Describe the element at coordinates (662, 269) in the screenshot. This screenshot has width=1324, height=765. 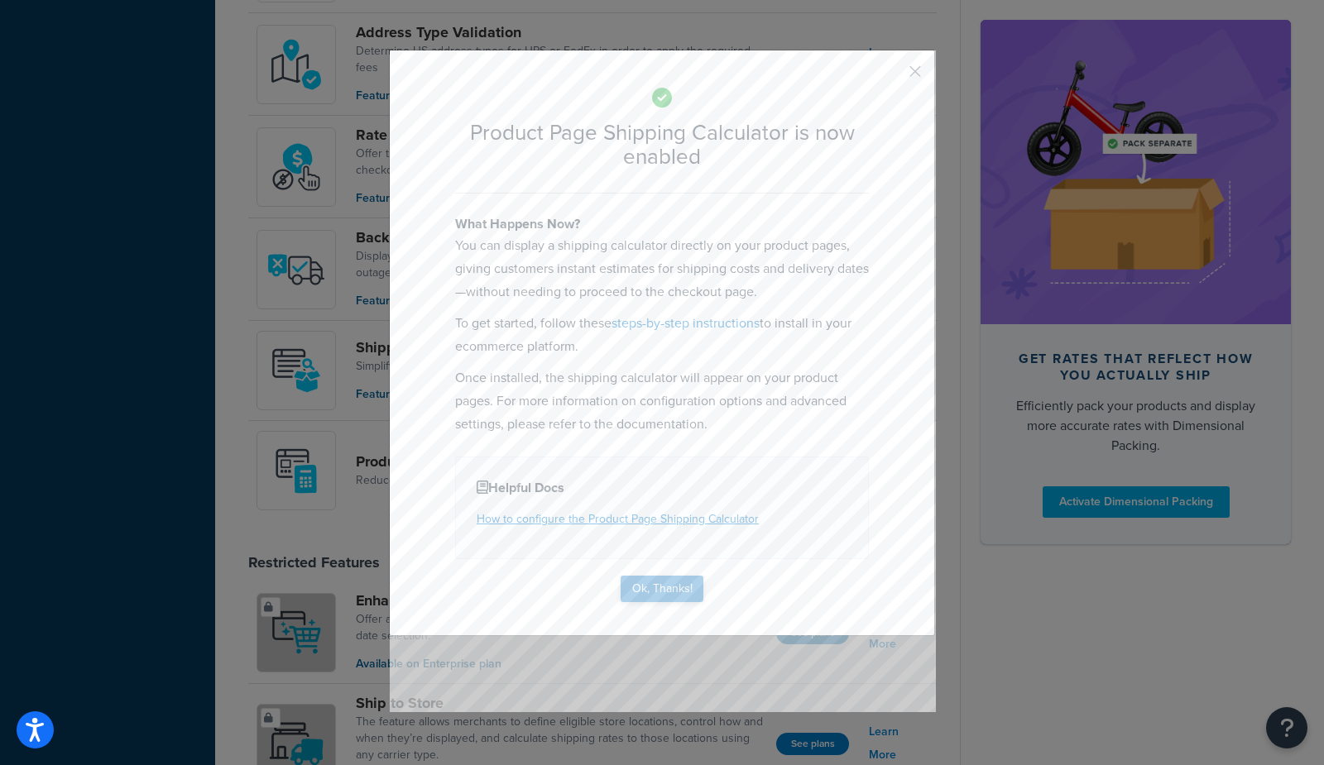
I see `p: You can display a shipping calculator directly on your product pages, giving customers instant es...` at that location.